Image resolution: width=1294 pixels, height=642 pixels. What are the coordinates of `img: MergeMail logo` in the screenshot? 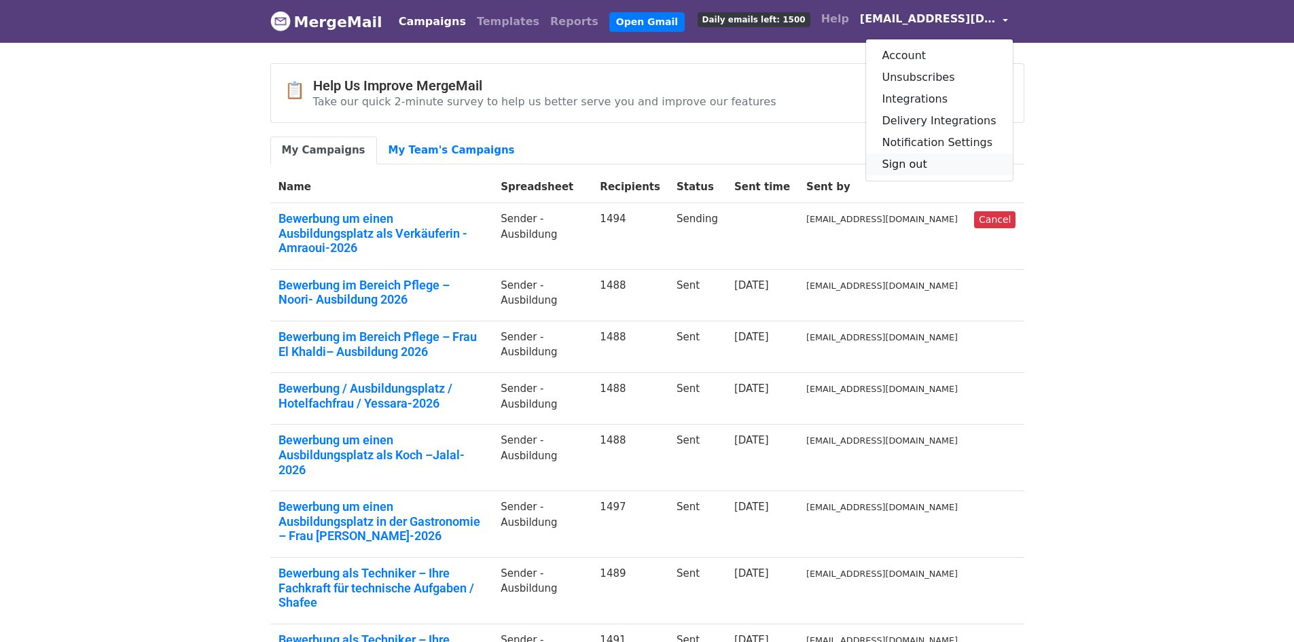 It's located at (281, 21).